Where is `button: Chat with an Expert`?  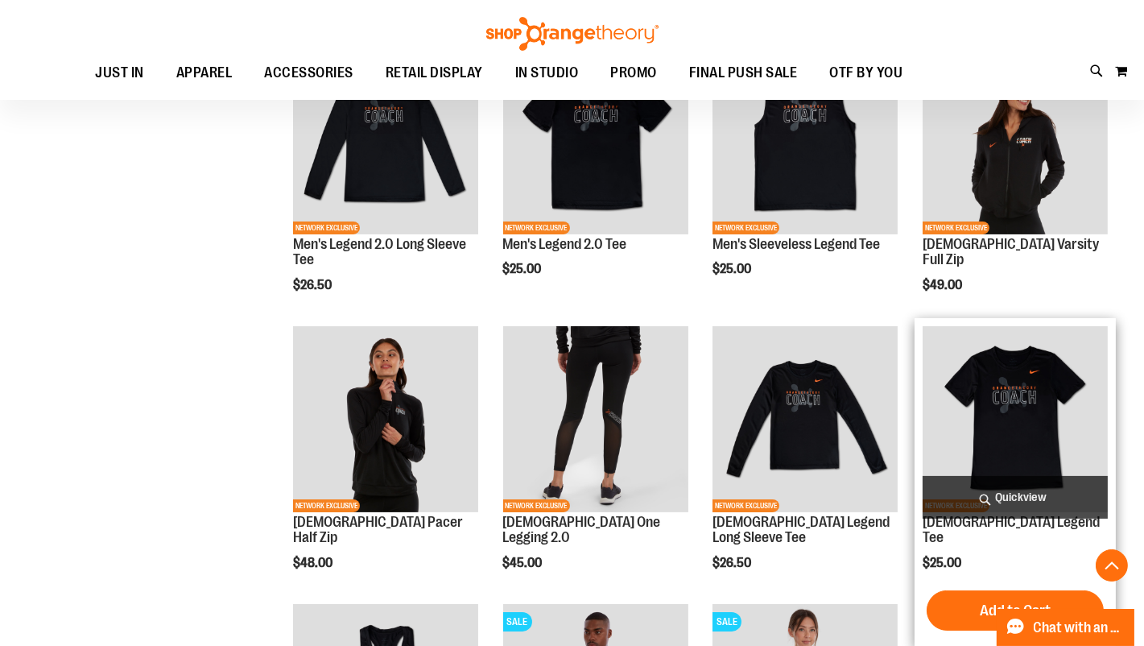 button: Chat with an Expert is located at coordinates (1066, 627).